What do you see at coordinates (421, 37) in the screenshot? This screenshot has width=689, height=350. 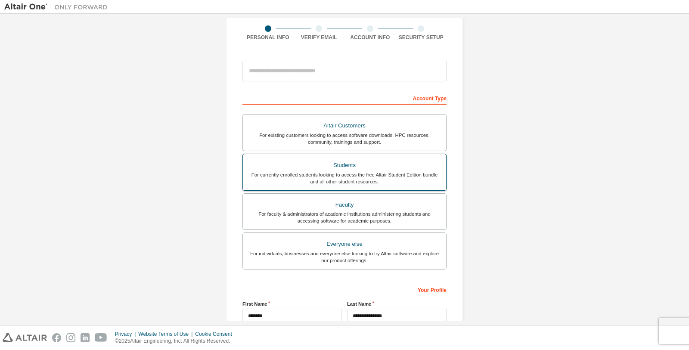 I see `div: Security Setup` at bounding box center [421, 37].